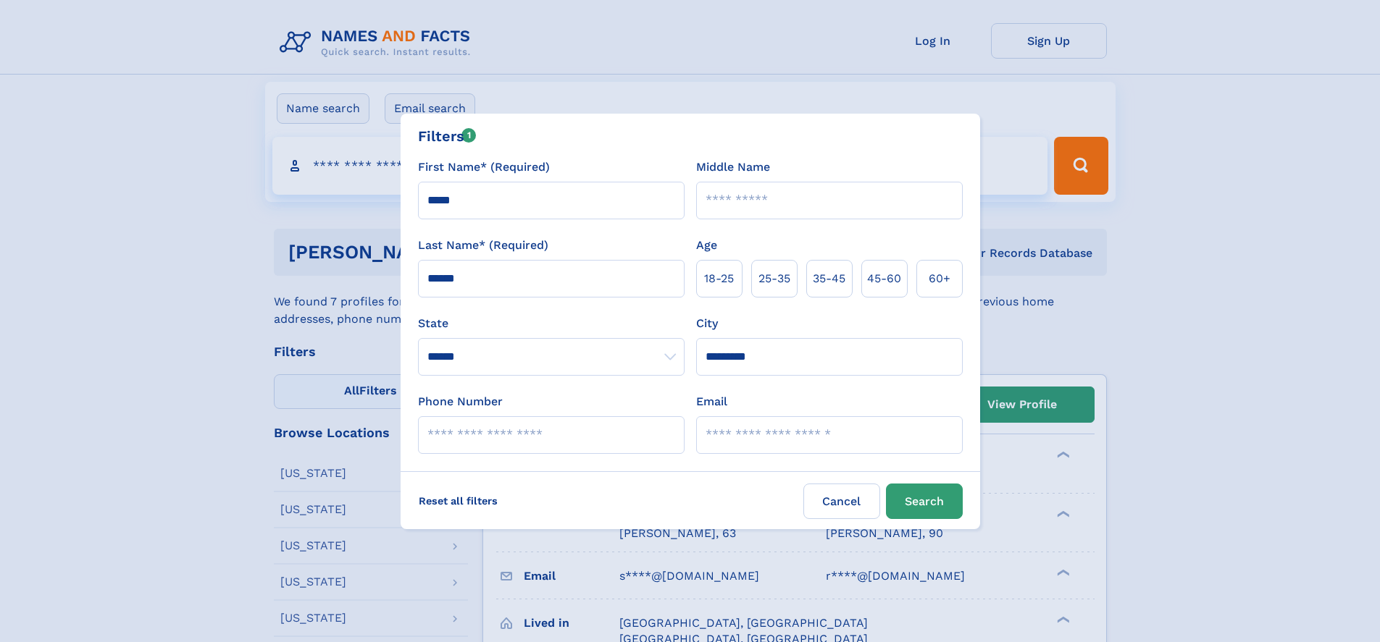  What do you see at coordinates (711, 402) in the screenshot?
I see `label: Email` at bounding box center [711, 402].